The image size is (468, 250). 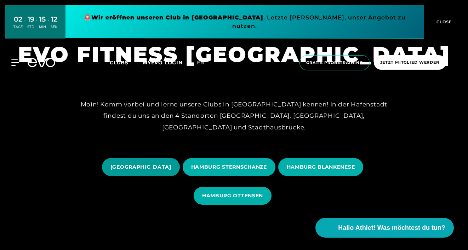 What do you see at coordinates (232, 196) in the screenshot?
I see `span: HAMBURG OTTENSEN` at bounding box center [232, 196].